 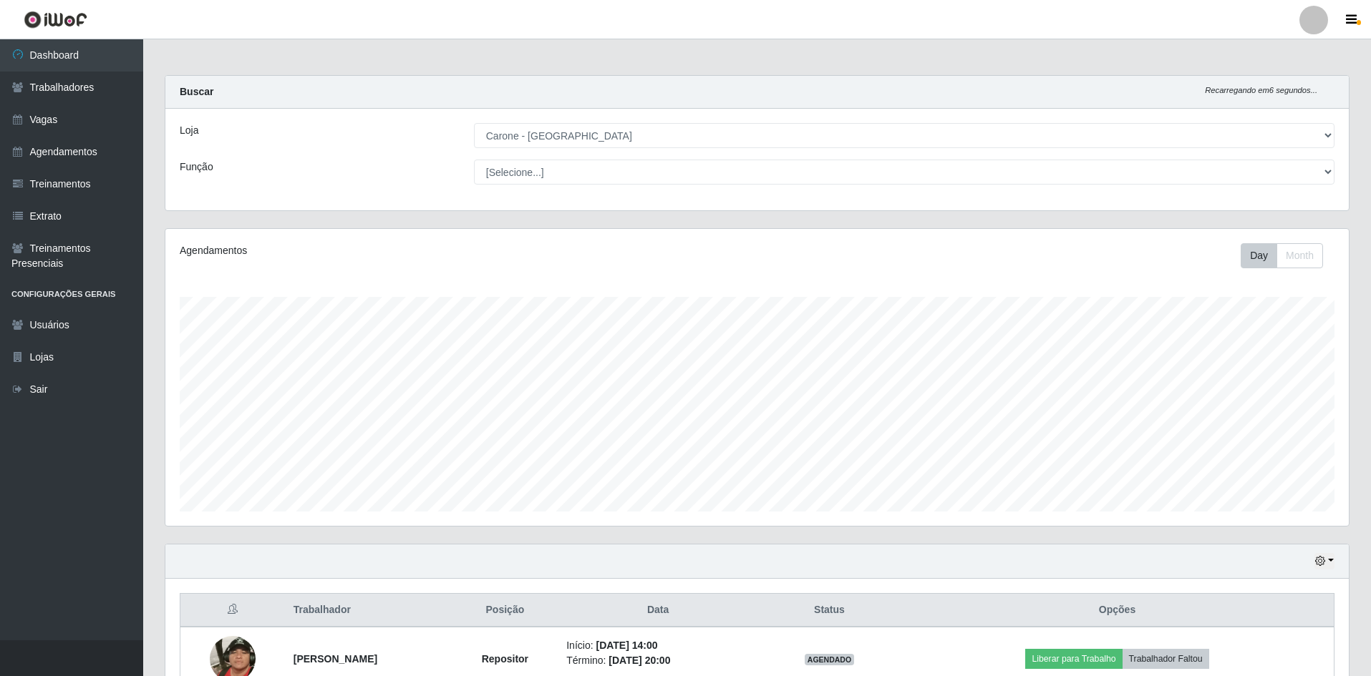 I want to click on button: Month, so click(x=1299, y=256).